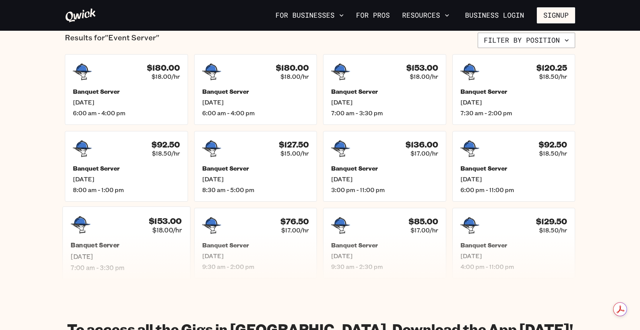  What do you see at coordinates (552, 68) in the screenshot?
I see `h4: $120.25` at bounding box center [552, 68].